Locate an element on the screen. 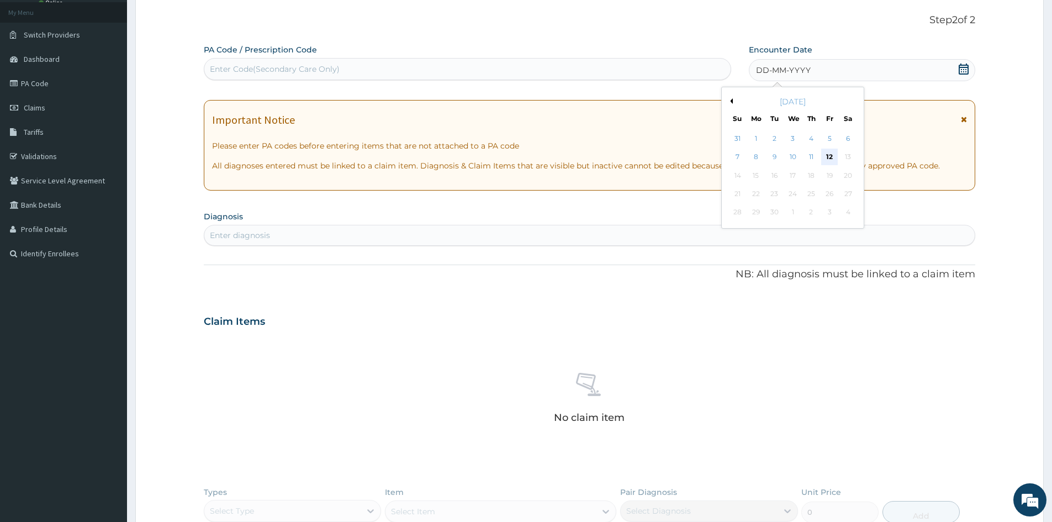  textarea: Type your message and hit 'Enter' is located at coordinates (108, 321).